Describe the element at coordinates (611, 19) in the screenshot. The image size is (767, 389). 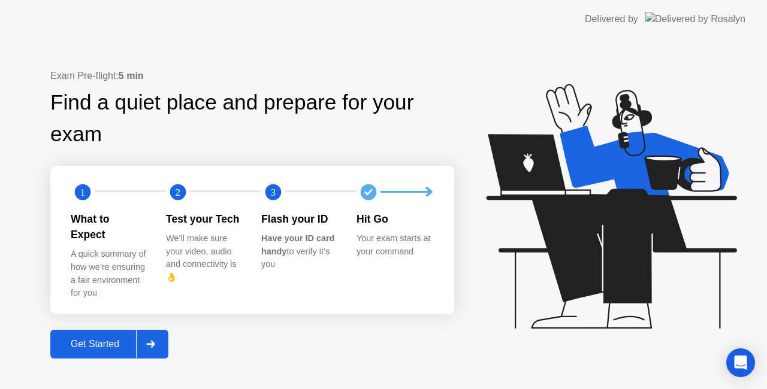
I see `div: Delivered by` at that location.